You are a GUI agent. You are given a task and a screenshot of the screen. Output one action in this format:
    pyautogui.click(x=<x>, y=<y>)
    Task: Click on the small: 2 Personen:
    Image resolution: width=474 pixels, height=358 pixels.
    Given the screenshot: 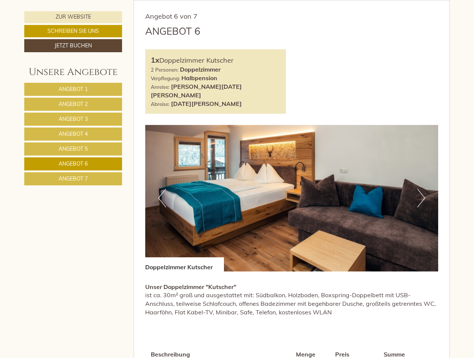 What is the action you would take?
    pyautogui.click(x=165, y=69)
    